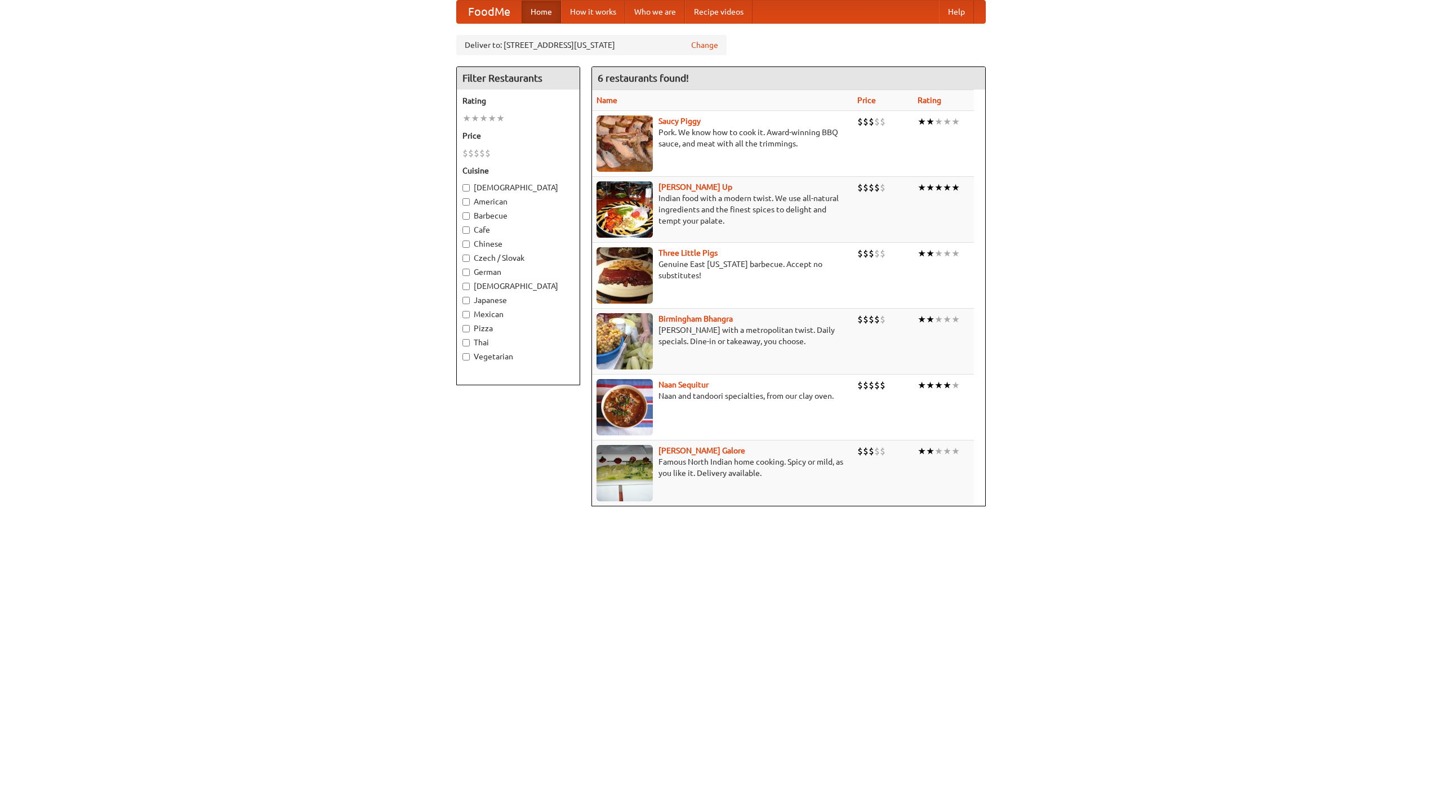 The height and width of the screenshot is (797, 1442). What do you see at coordinates (518, 230) in the screenshot?
I see `label: Cafe` at bounding box center [518, 230].